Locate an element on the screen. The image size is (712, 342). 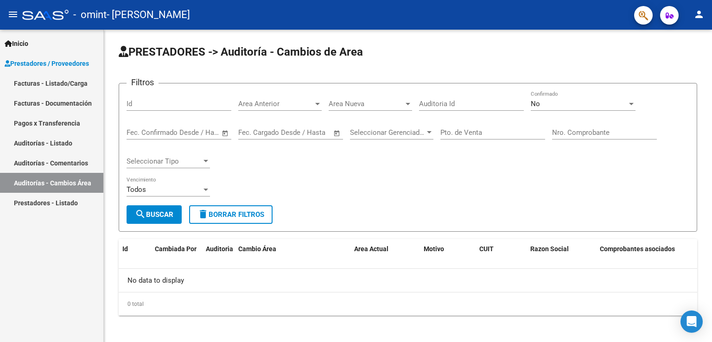
span: Razon Social is located at coordinates (549, 249).